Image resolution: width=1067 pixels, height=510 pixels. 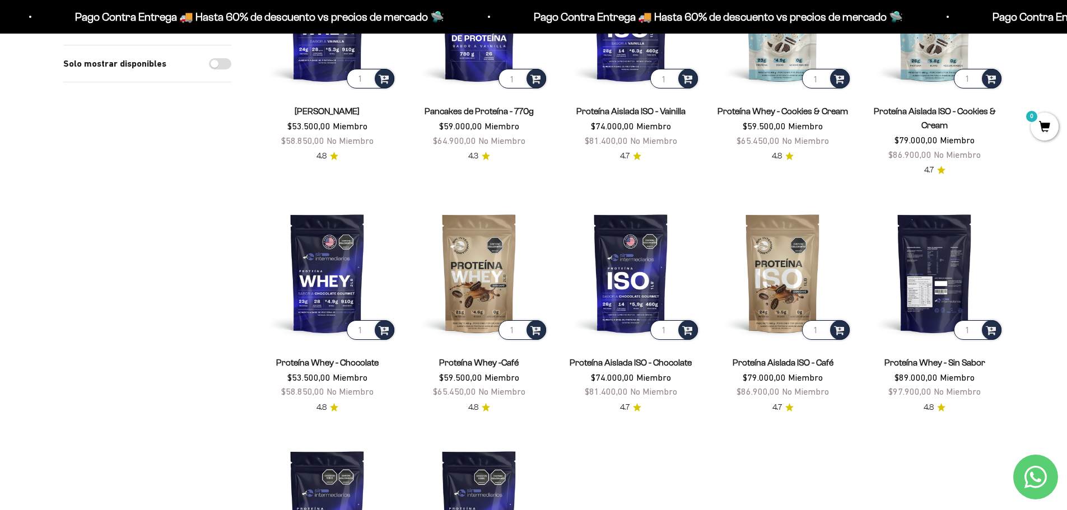 What do you see at coordinates (473, 156) in the screenshot?
I see `span: 4.3` at bounding box center [473, 156].